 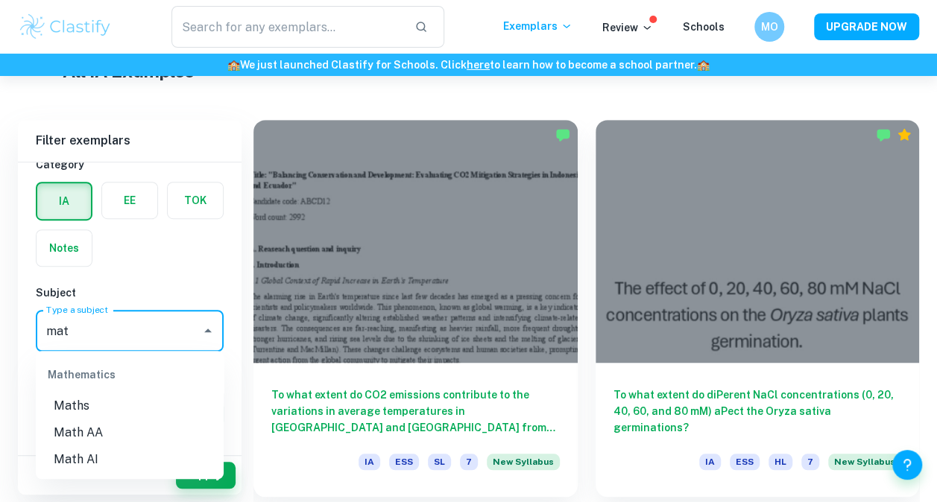 What do you see at coordinates (77, 309) in the screenshot?
I see `label: Type a subject` at bounding box center [77, 309].